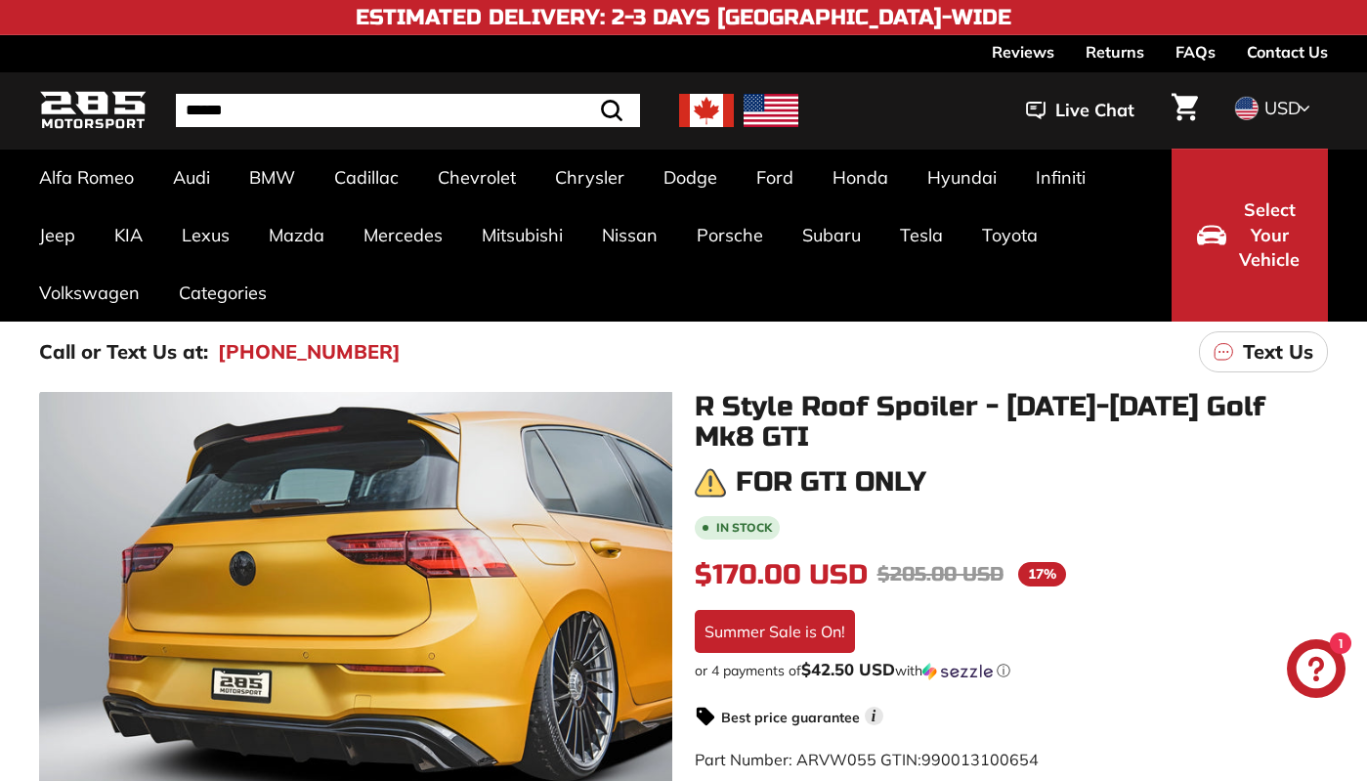 This screenshot has width=1367, height=781. I want to click on inbox-online-store-chat: Shopify online store chat, so click(1316, 670).